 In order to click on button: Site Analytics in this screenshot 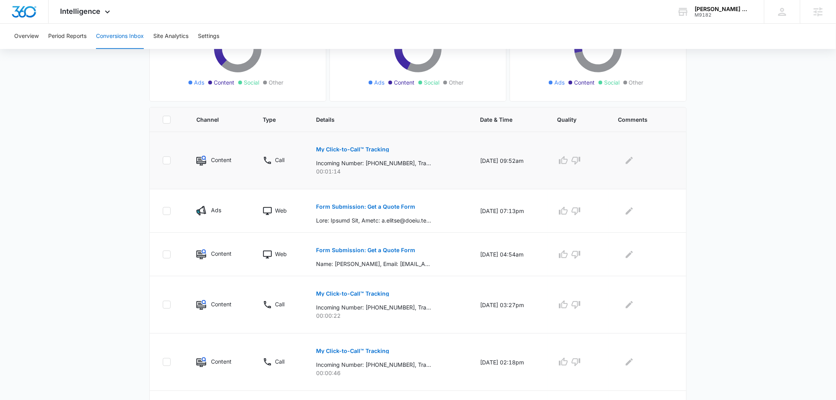, I will do `click(171, 36)`.